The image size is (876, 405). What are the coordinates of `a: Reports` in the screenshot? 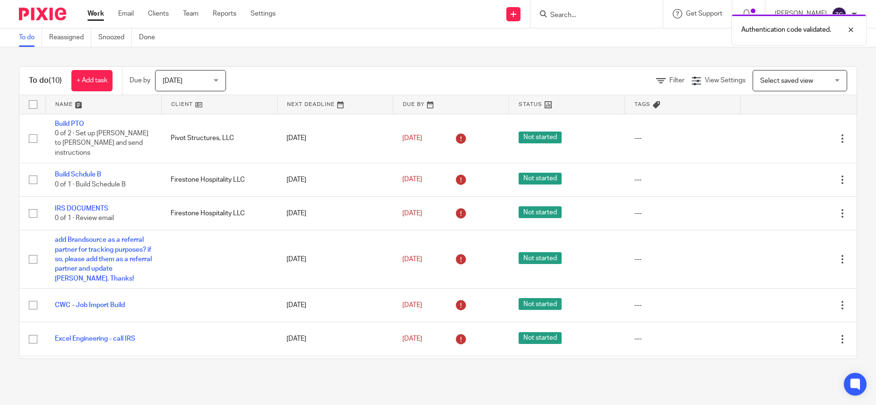 It's located at (225, 14).